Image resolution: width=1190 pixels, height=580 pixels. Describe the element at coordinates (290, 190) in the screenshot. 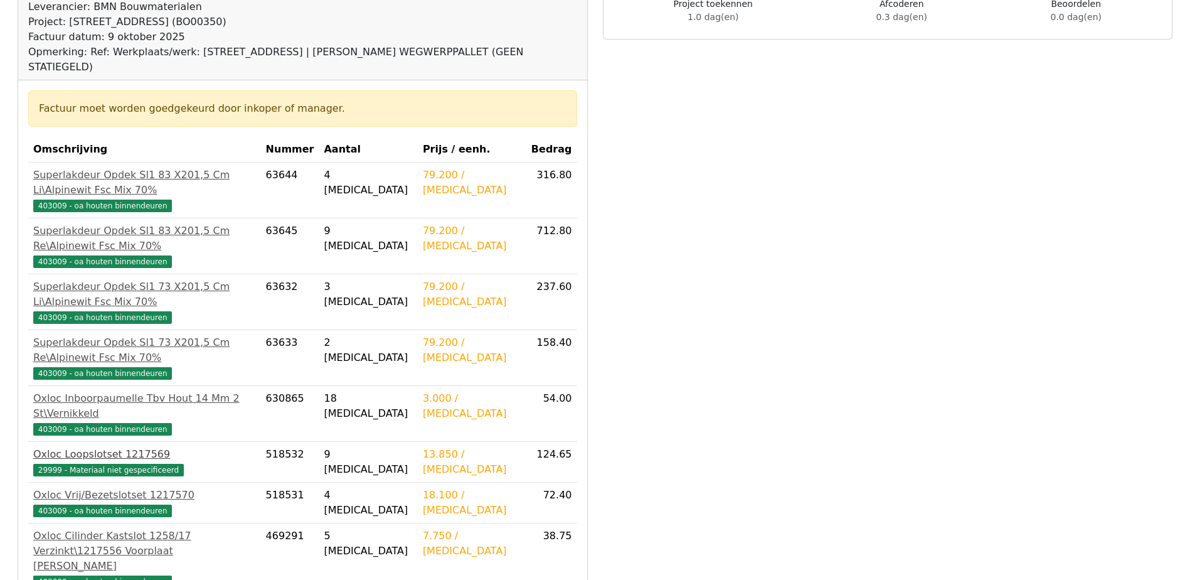

I see `td: 63644` at that location.